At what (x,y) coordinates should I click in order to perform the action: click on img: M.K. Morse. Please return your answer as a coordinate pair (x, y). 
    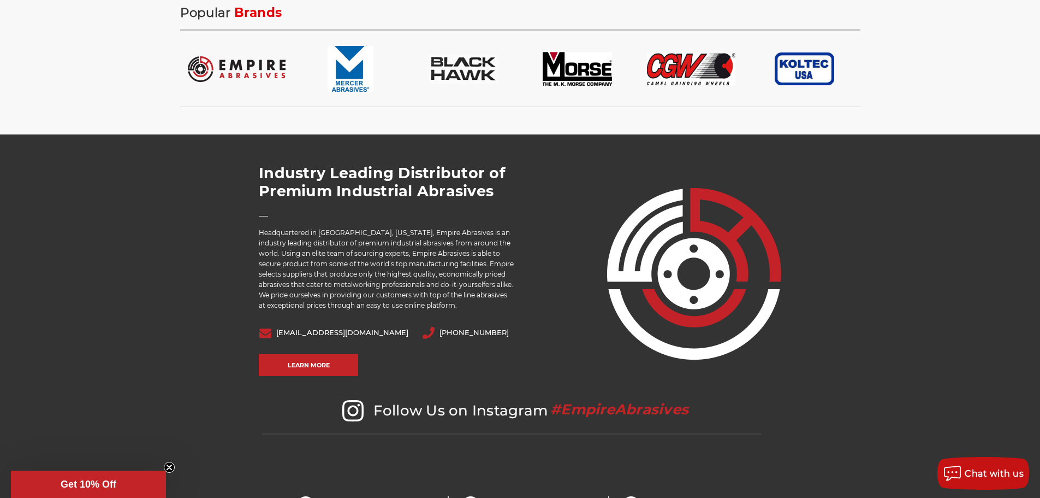
    Looking at the image, I should click on (577, 69).